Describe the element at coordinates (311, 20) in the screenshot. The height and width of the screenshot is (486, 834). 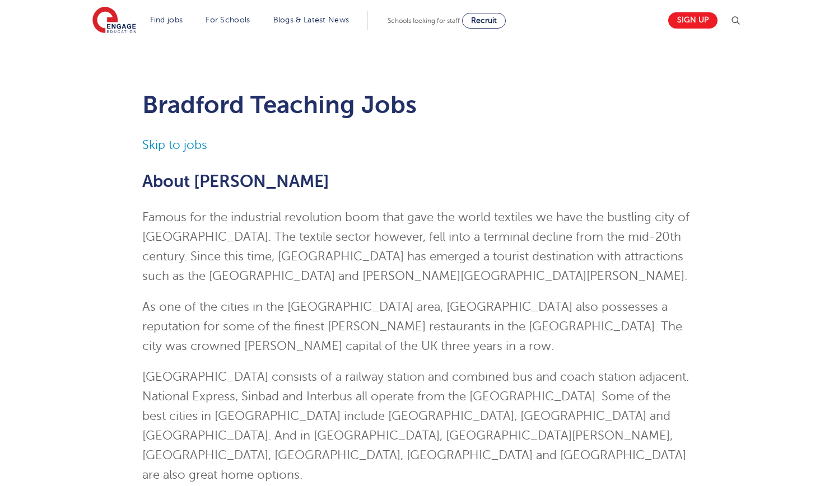
I see `a: Blogs & Latest News` at that location.